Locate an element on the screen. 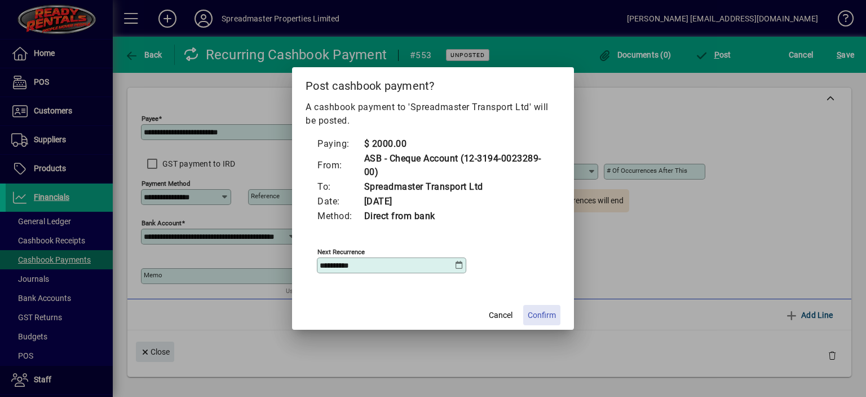 This screenshot has width=866, height=397. span: Confirm is located at coordinates (542, 315).